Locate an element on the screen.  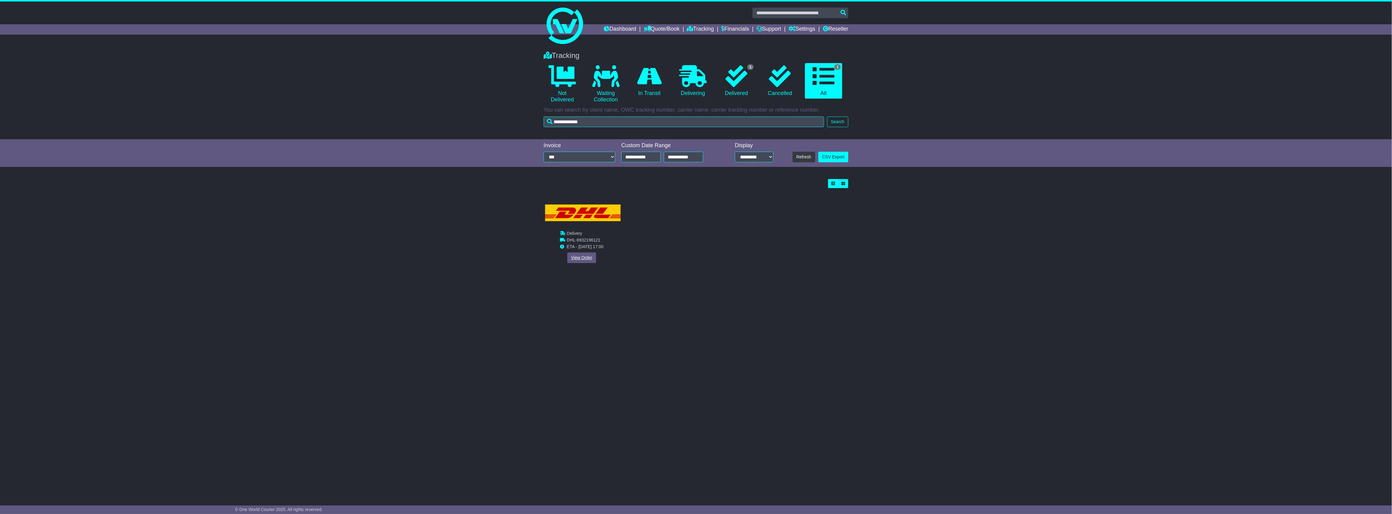
a: In Transit is located at coordinates (649, 81).